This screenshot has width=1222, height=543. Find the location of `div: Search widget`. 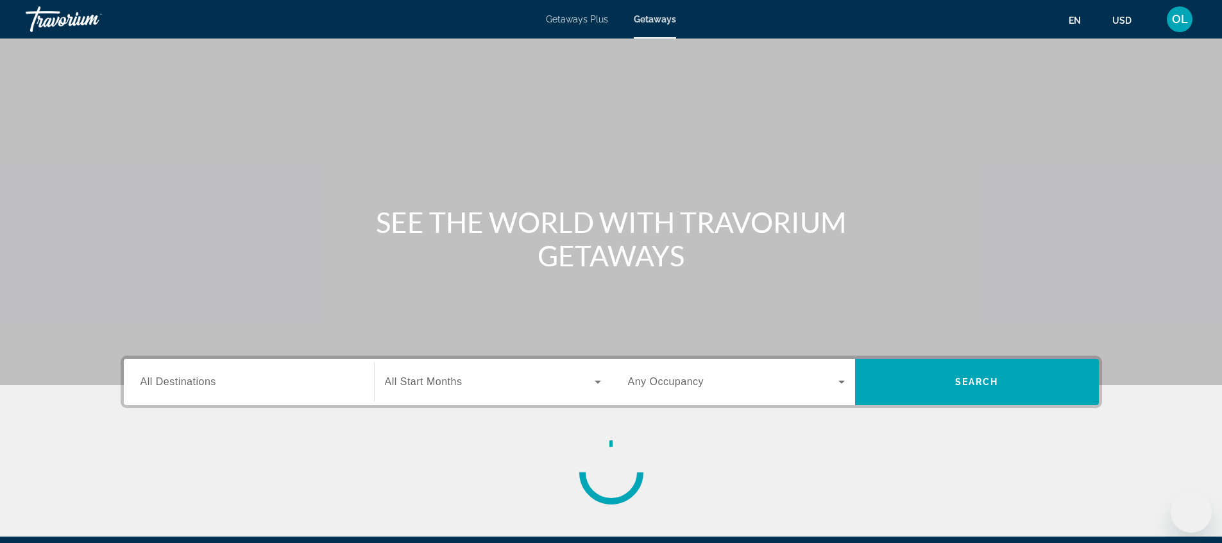

div: Search widget is located at coordinates (611, 382).